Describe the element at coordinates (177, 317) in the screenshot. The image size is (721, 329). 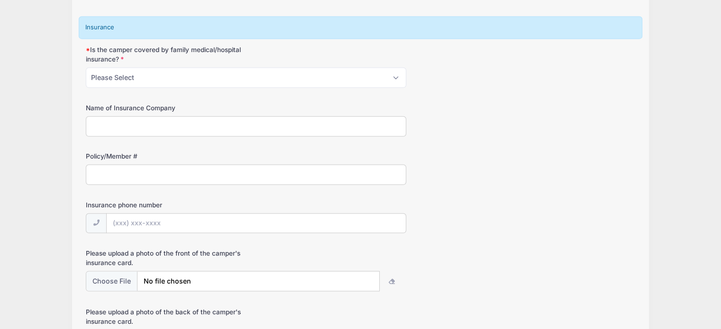
I see `label: Please upload a photo of the back of the camper's insurance card.` at that location.